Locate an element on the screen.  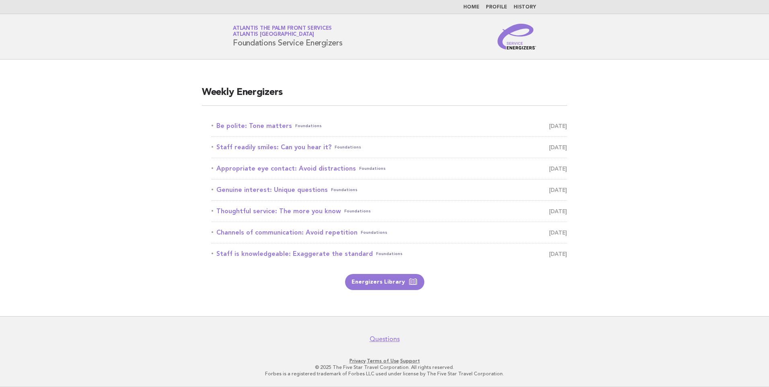
p: © 2025 The Five Star Travel Corporation. All rights reserved. is located at coordinates (385, 367).